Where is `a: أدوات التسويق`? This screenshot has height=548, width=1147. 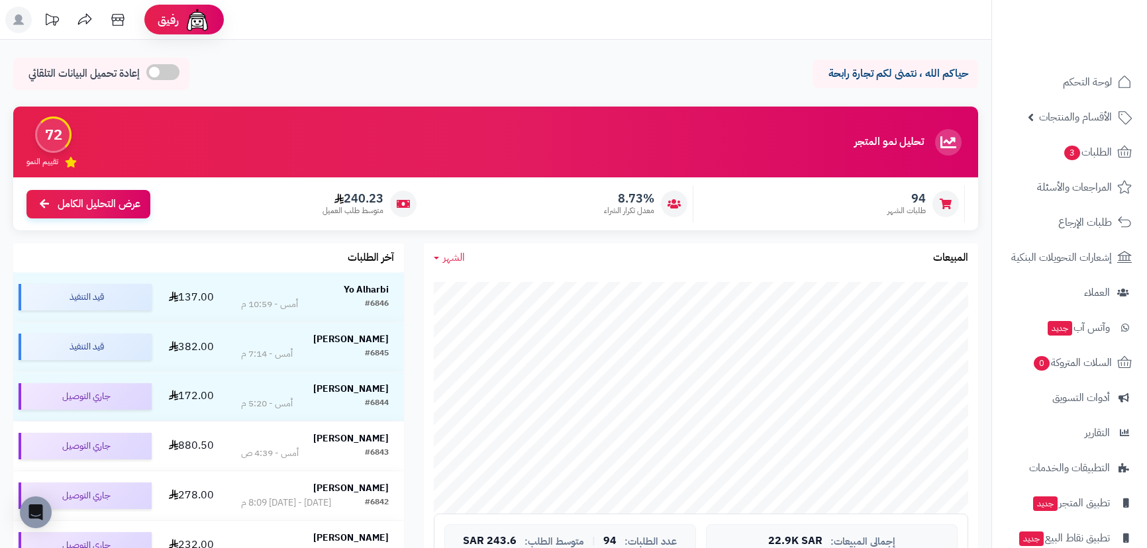 a: أدوات التسويق is located at coordinates (1070, 398).